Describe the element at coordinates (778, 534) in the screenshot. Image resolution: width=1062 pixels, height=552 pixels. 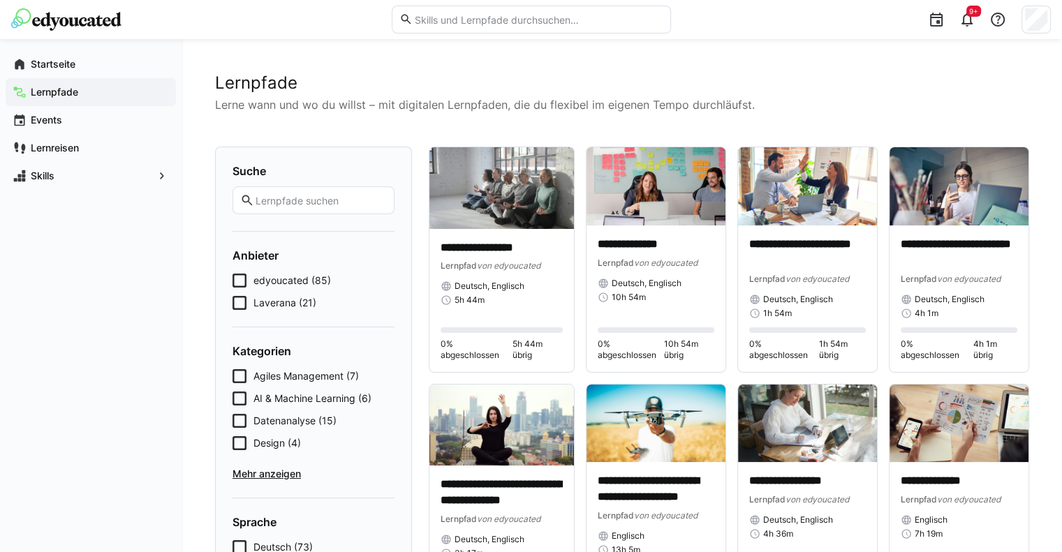
I see `span: 4h 36m` at that location.